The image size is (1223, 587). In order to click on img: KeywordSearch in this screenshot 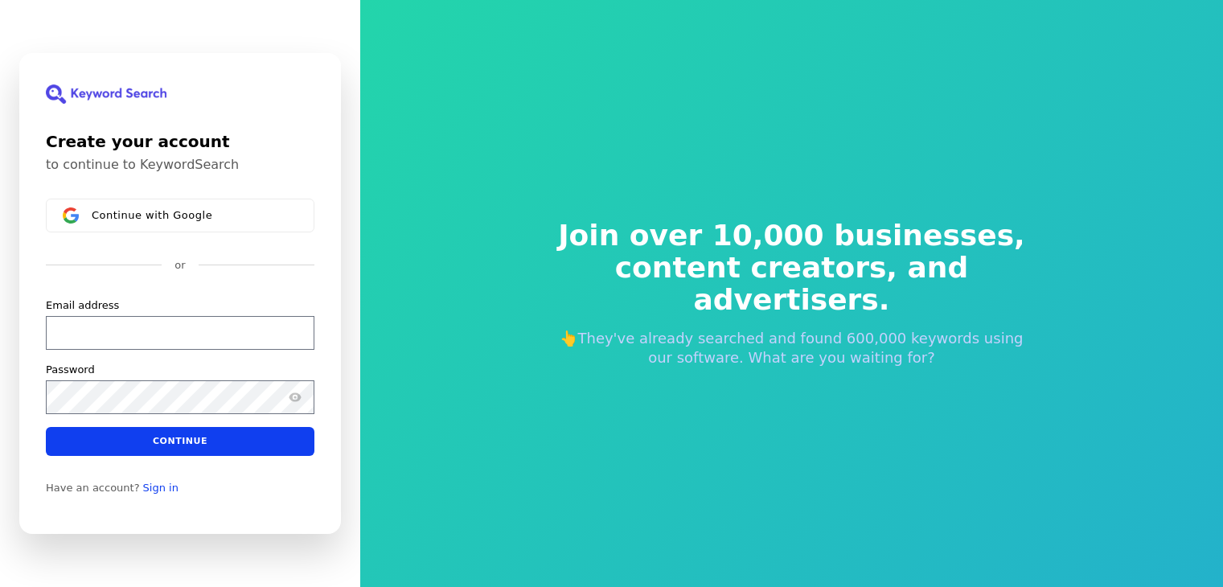, I will do `click(106, 94)`.